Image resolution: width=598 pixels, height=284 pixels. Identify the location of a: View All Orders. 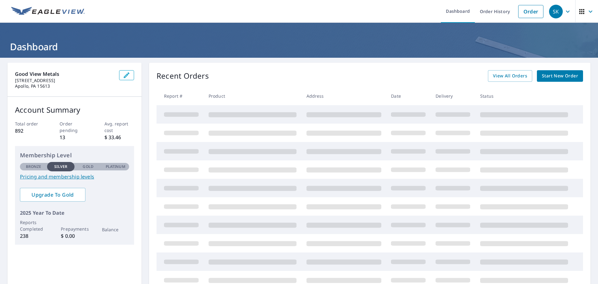
(510, 76).